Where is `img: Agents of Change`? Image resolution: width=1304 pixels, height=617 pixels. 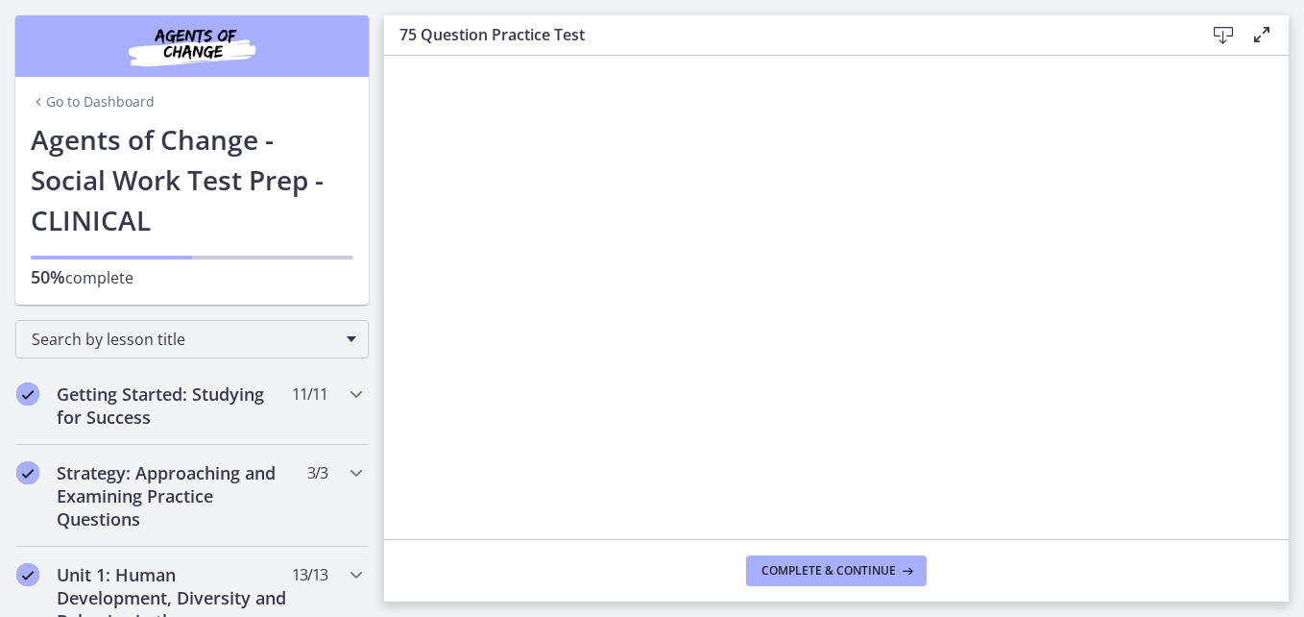 img: Agents of Change is located at coordinates (192, 46).